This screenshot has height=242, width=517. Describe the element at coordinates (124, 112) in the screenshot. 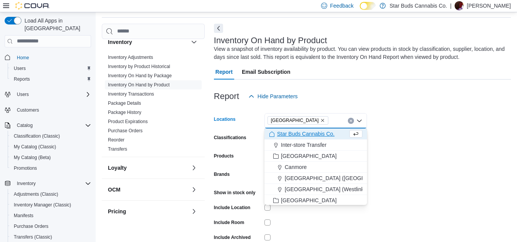

I see `span: Package History` at that location.